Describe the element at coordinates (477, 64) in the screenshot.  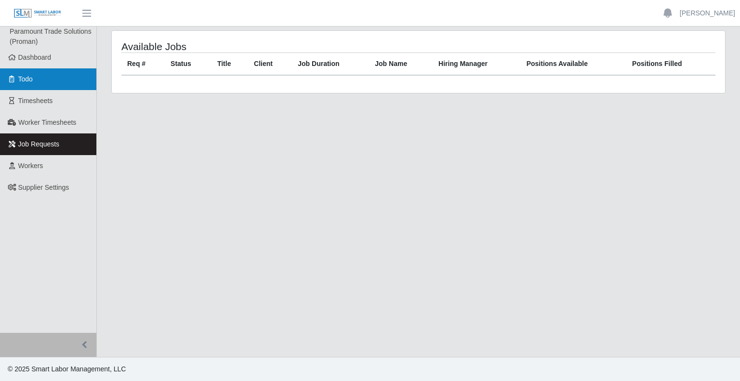
I see `th: Hiring Manager` at that location.